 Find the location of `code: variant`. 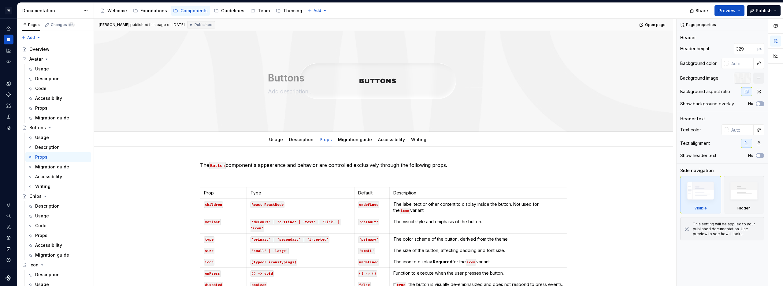

code: variant is located at coordinates (212, 222).